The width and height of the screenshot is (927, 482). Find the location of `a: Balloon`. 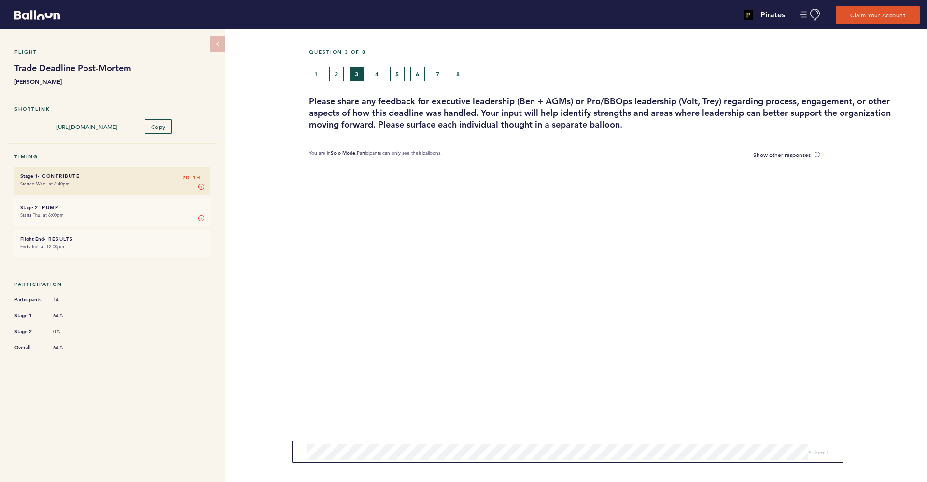

a: Balloon is located at coordinates (33, 14).